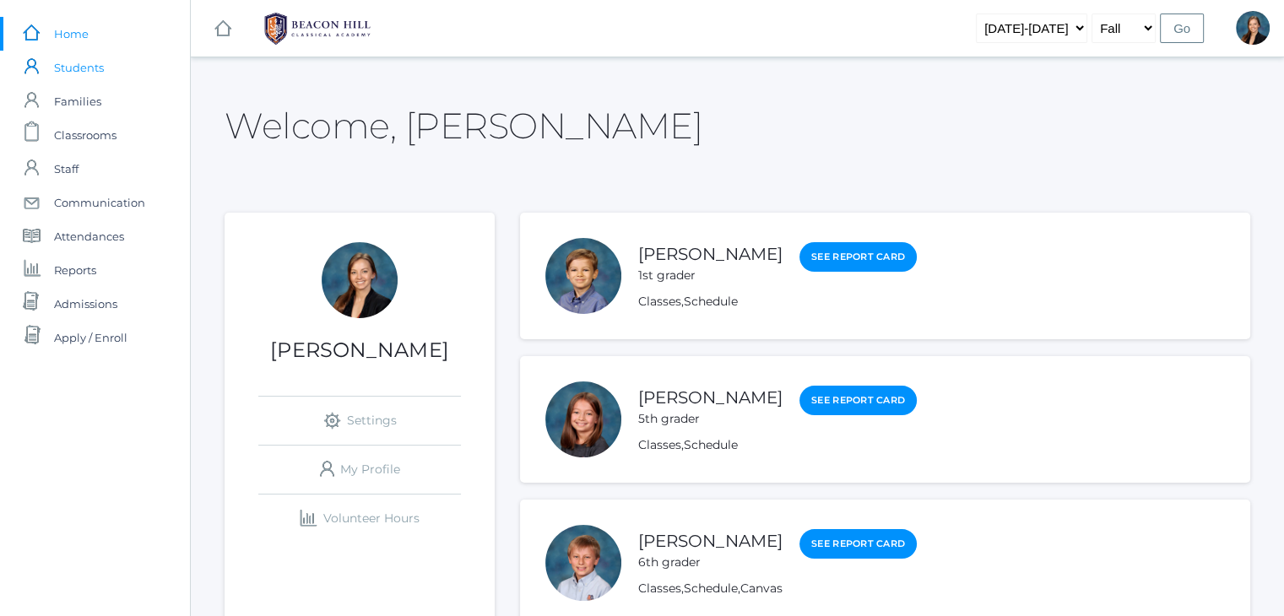  Describe the element at coordinates (90, 338) in the screenshot. I see `span: Apply / Enroll` at that location.